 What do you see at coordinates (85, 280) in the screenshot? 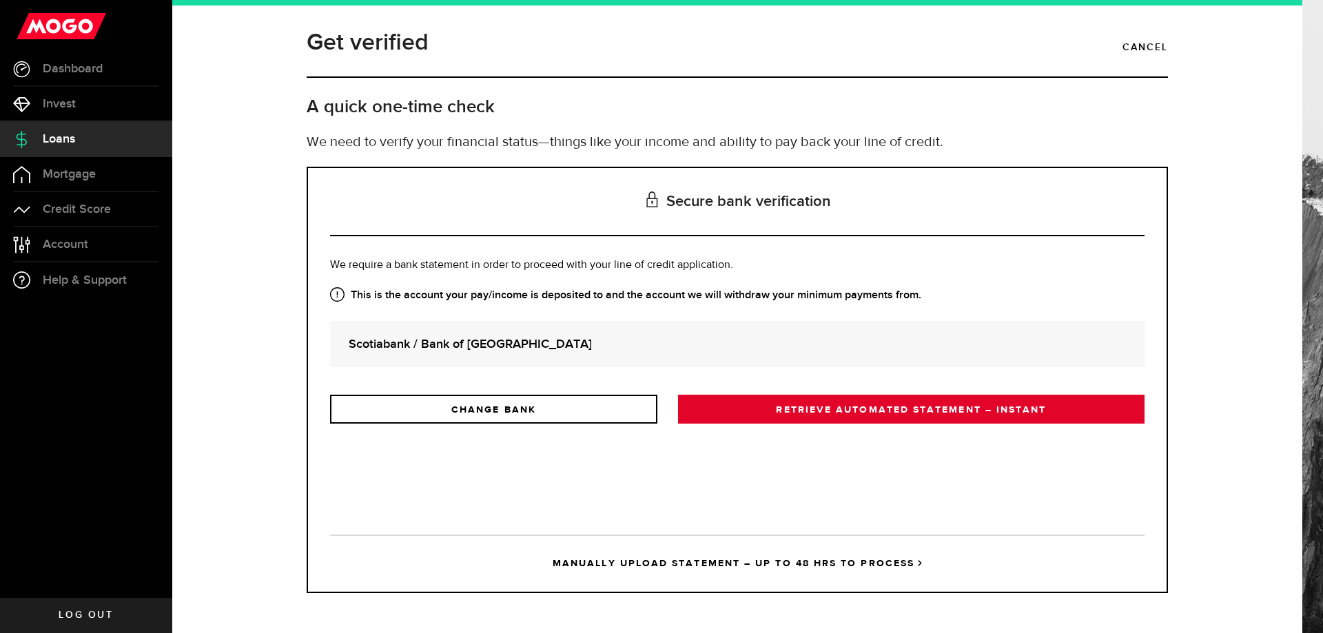
I see `span: Help & Support` at bounding box center [85, 280].